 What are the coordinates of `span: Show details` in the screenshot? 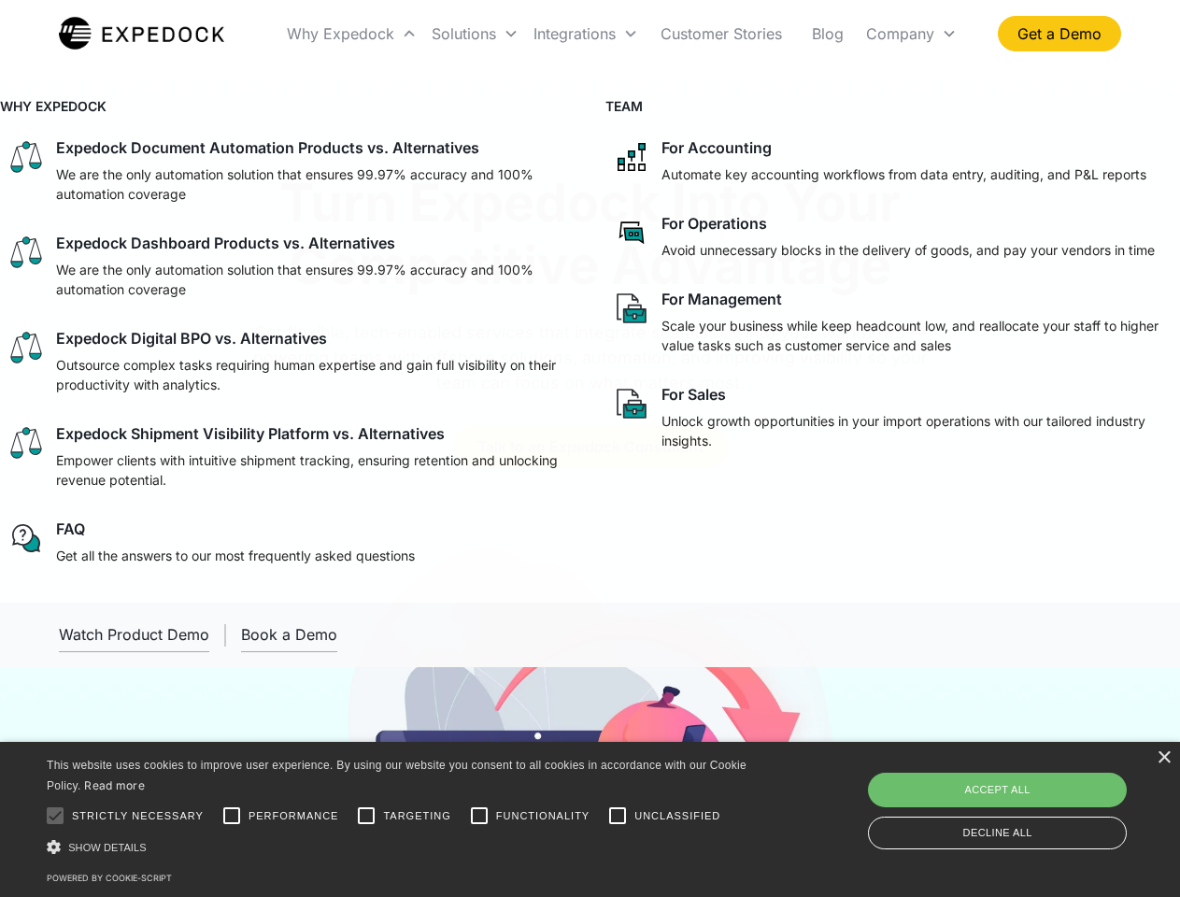 It's located at (107, 848).